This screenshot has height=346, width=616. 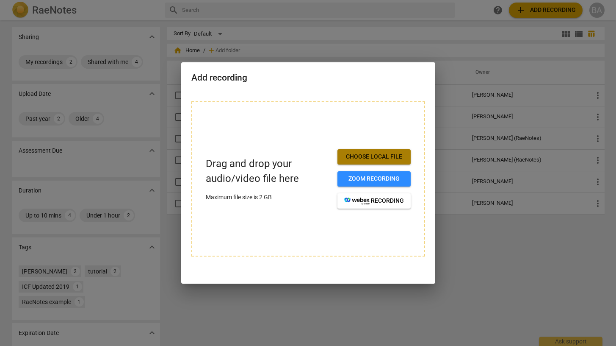 I want to click on span: Zoom recording, so click(x=374, y=179).